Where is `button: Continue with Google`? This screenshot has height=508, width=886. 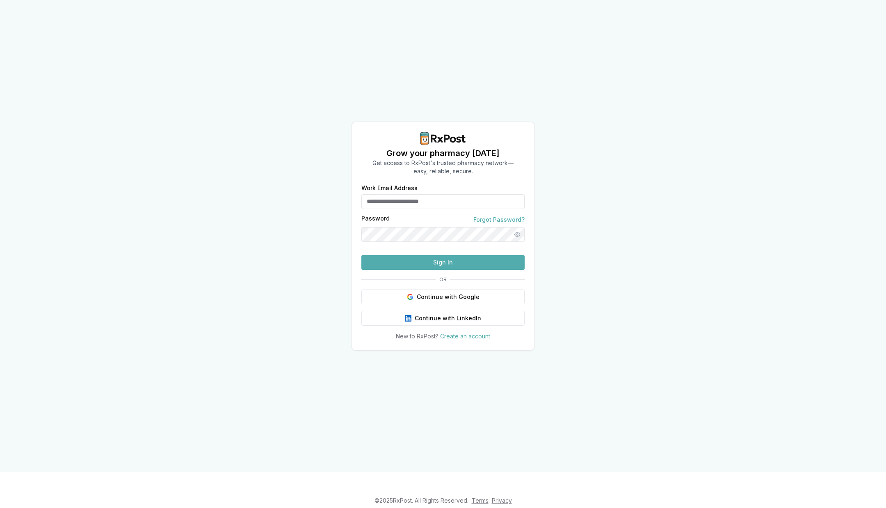 button: Continue with Google is located at coordinates (443, 297).